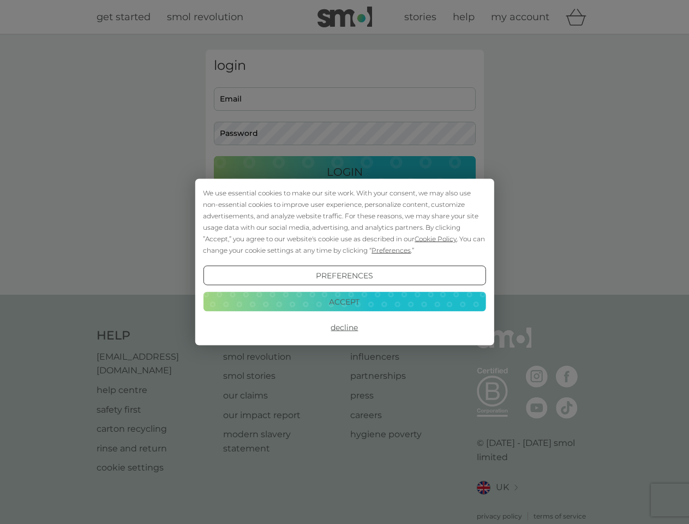 This screenshot has height=524, width=689. Describe the element at coordinates (344, 262) in the screenshot. I see `div: Cookie Consent Prompt` at that location.